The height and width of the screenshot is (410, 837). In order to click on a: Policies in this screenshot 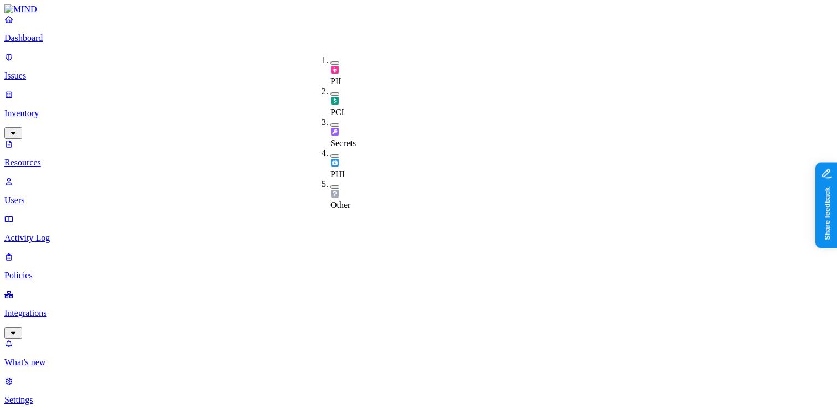, I will do `click(419, 266)`.